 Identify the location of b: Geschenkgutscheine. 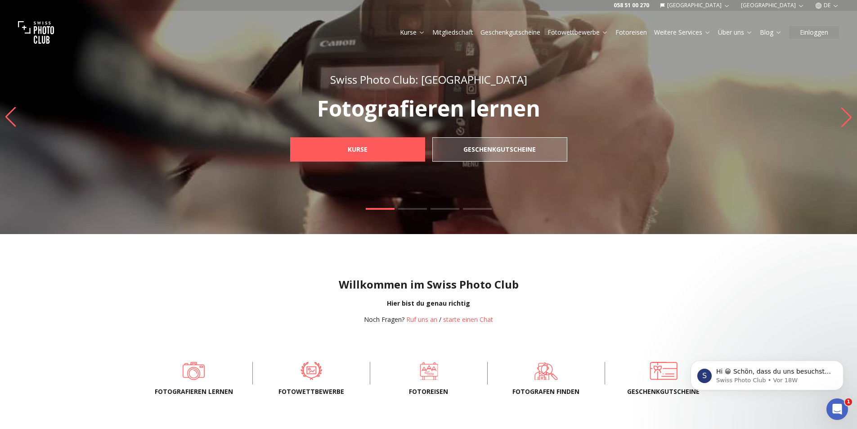
(499, 149).